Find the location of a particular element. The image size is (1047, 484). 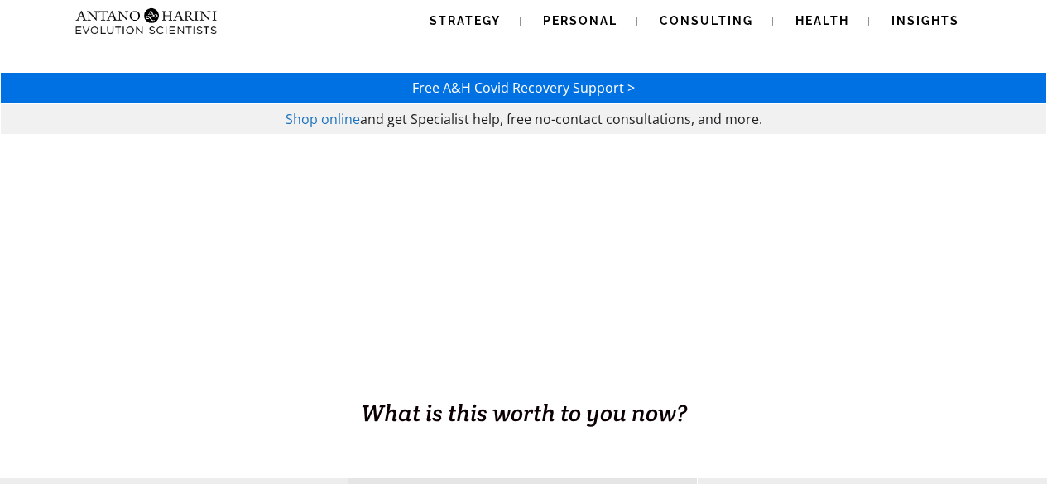

span: Health is located at coordinates (822, 21).